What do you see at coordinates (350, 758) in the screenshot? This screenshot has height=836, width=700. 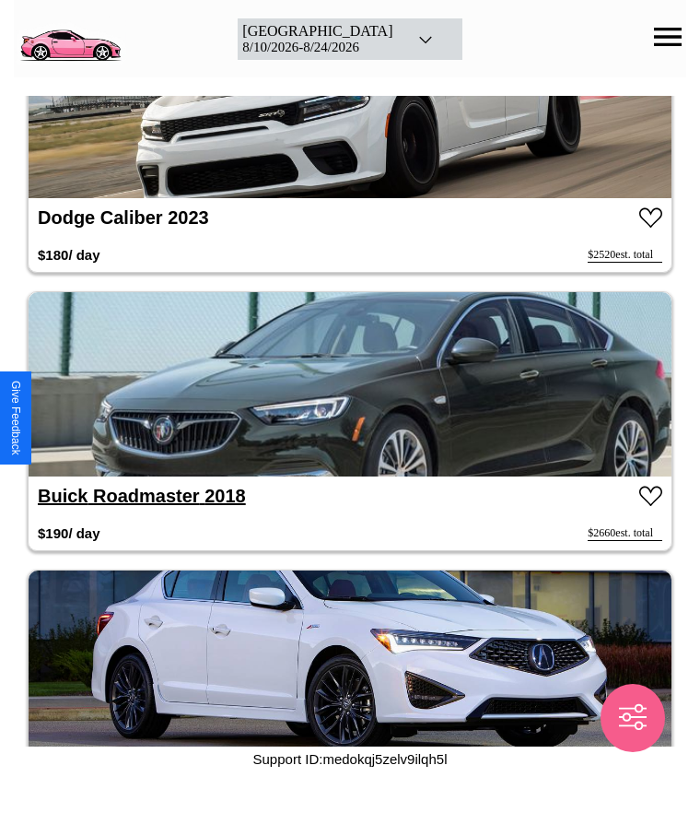 I see `p: Support ID: medokqj5zelv9ilqh5l` at bounding box center [350, 758].